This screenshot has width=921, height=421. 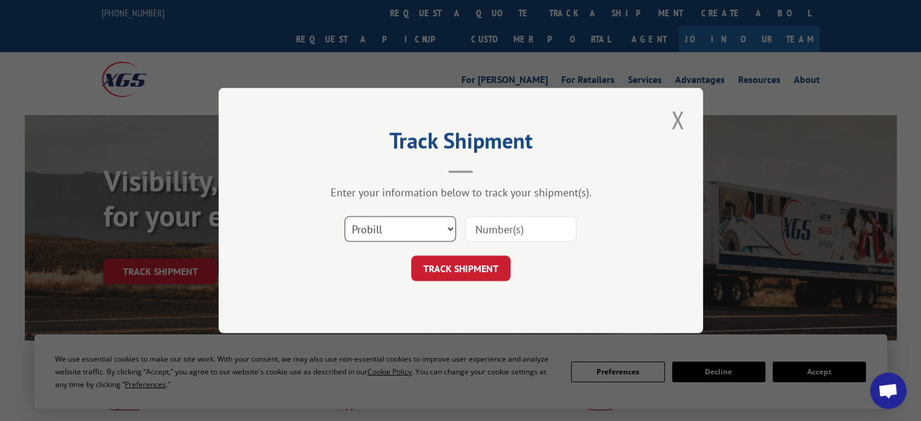 What do you see at coordinates (889, 391) in the screenshot?
I see `a: Open chat` at bounding box center [889, 391].